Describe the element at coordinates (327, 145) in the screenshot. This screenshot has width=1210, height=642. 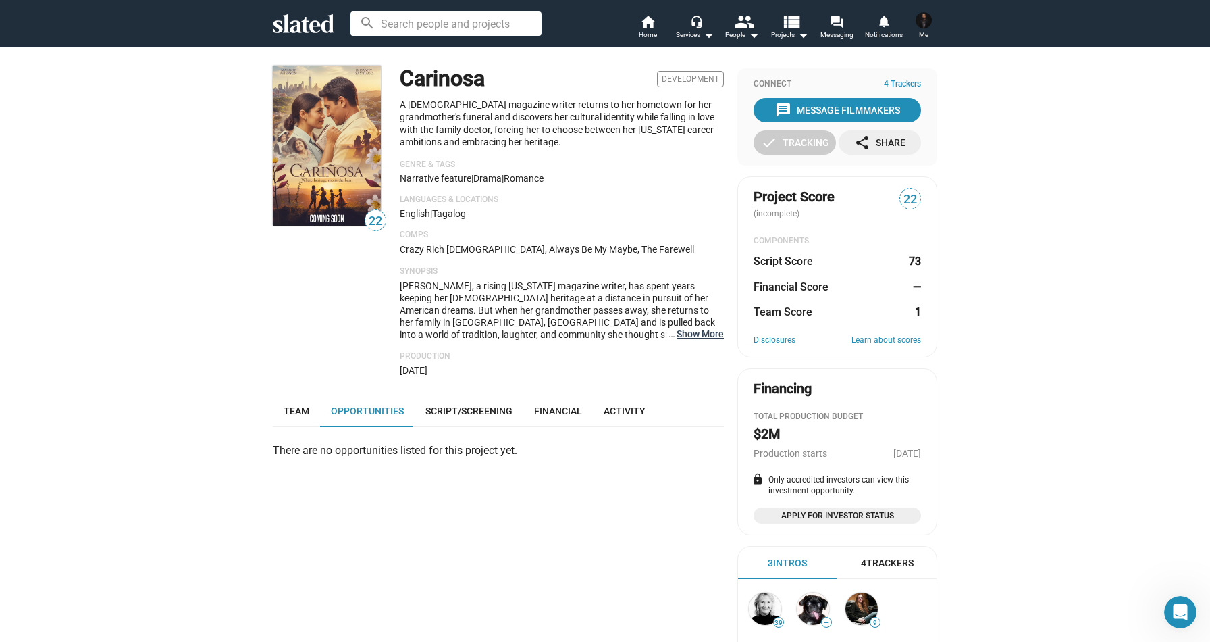
I see `img: Carinosa` at that location.